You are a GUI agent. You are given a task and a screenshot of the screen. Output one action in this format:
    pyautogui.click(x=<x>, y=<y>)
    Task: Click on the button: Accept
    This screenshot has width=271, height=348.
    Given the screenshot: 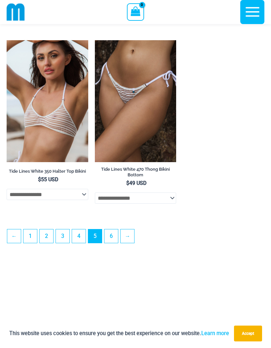 What is the action you would take?
    pyautogui.click(x=247, y=334)
    